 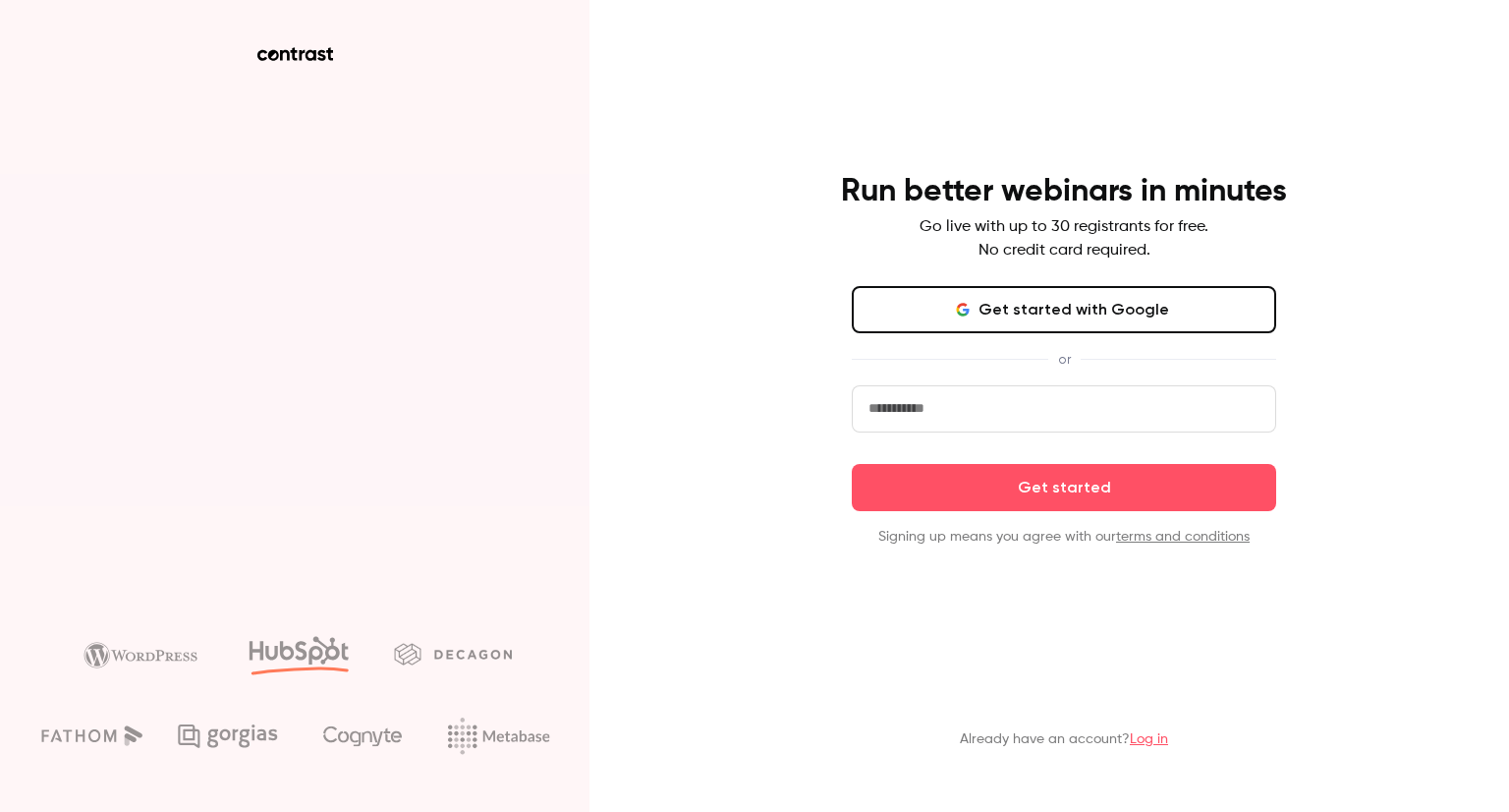 I want to click on img: decagon, so click(x=453, y=653).